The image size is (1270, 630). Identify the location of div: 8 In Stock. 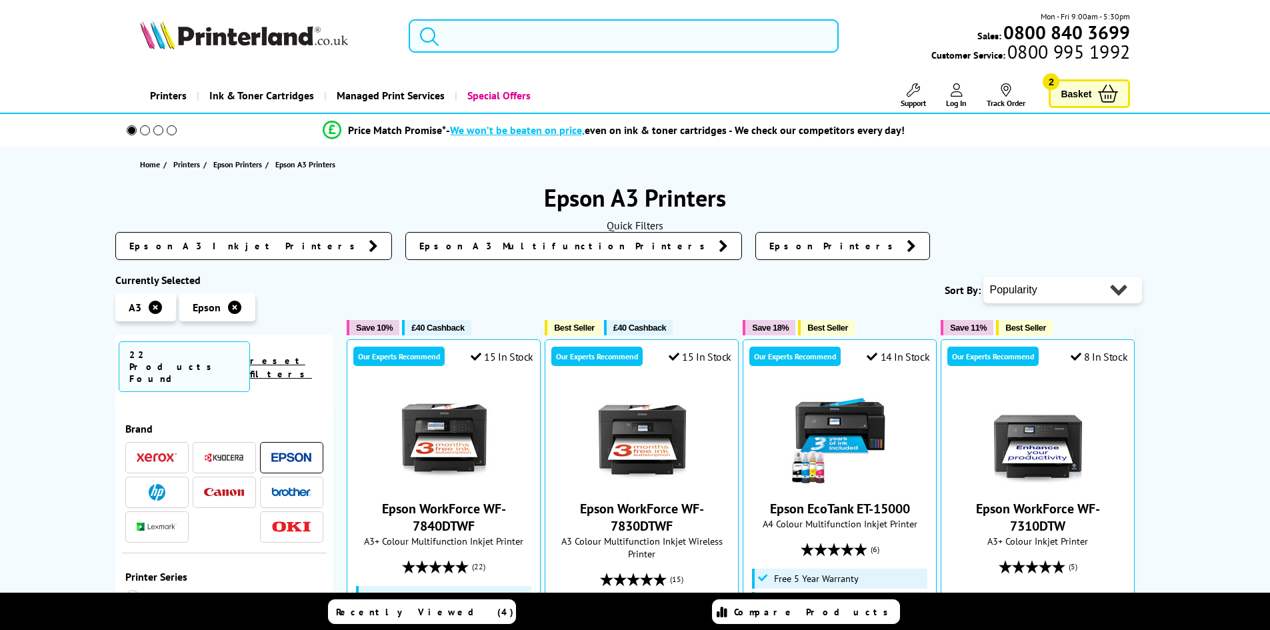
(1099, 357).